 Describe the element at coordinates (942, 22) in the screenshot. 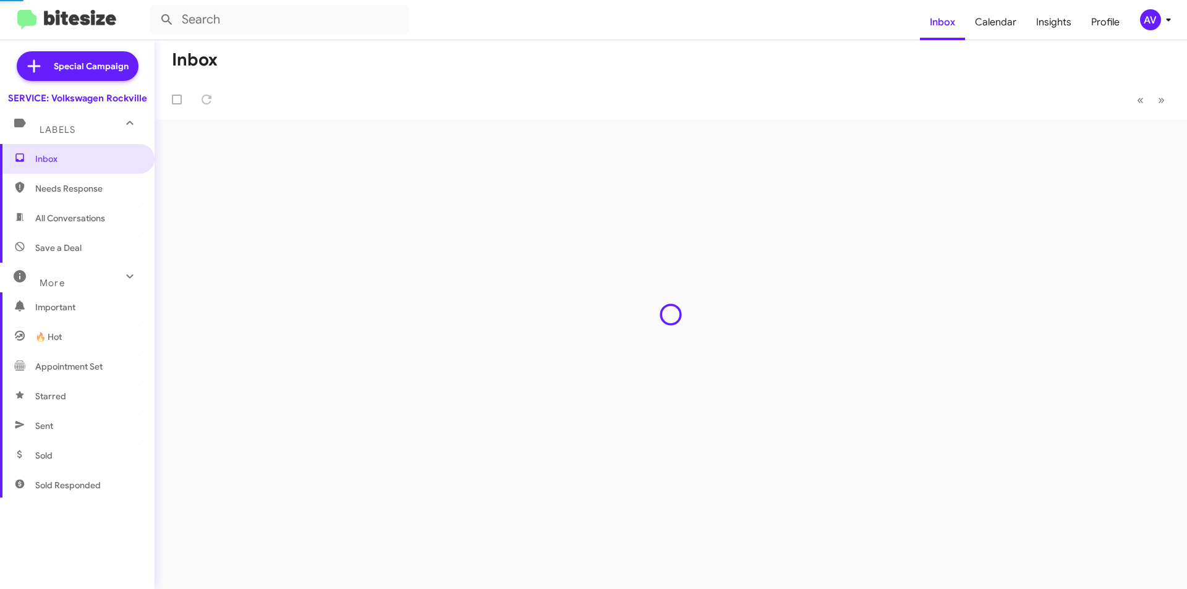

I see `a: Inbox` at that location.